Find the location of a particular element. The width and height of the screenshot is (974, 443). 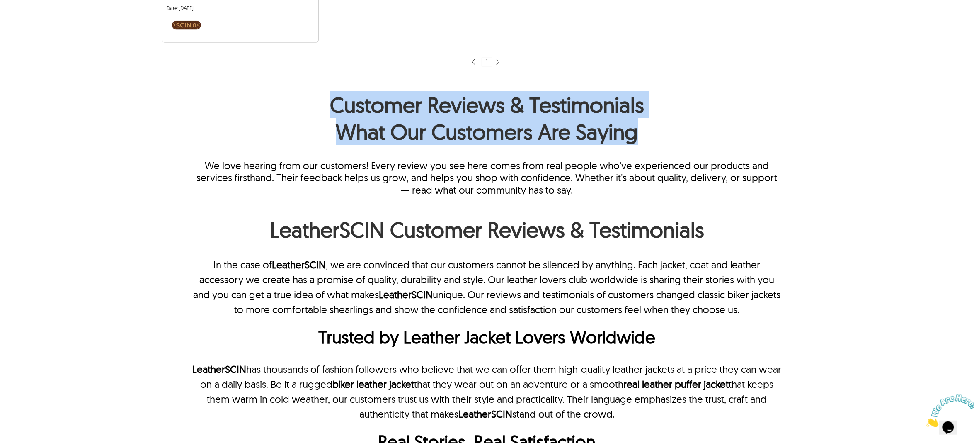

strong: LeatherSCIN Customer Reviews & Testimonials is located at coordinates (487, 230).